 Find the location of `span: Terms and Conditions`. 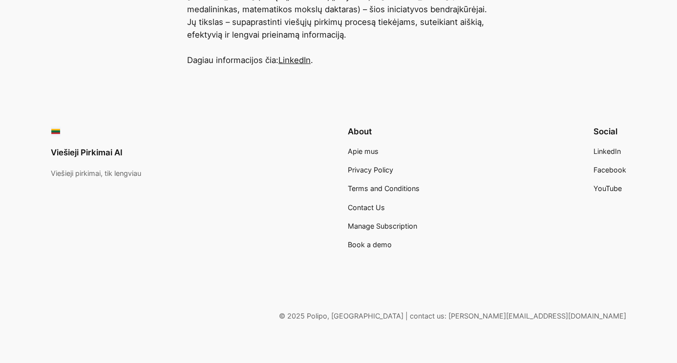

span: Terms and Conditions is located at coordinates (383, 188).